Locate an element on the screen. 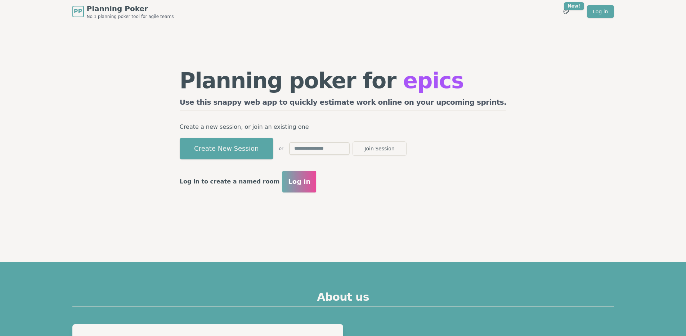 The height and width of the screenshot is (336, 686). button: Log in is located at coordinates (299, 182).